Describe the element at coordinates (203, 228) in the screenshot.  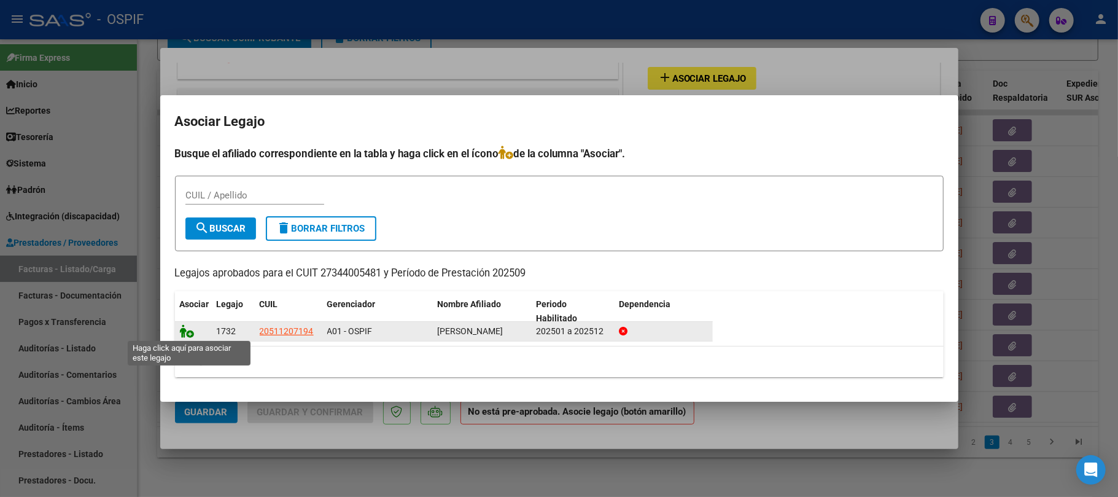
I see `mat-icon: search` at that location.